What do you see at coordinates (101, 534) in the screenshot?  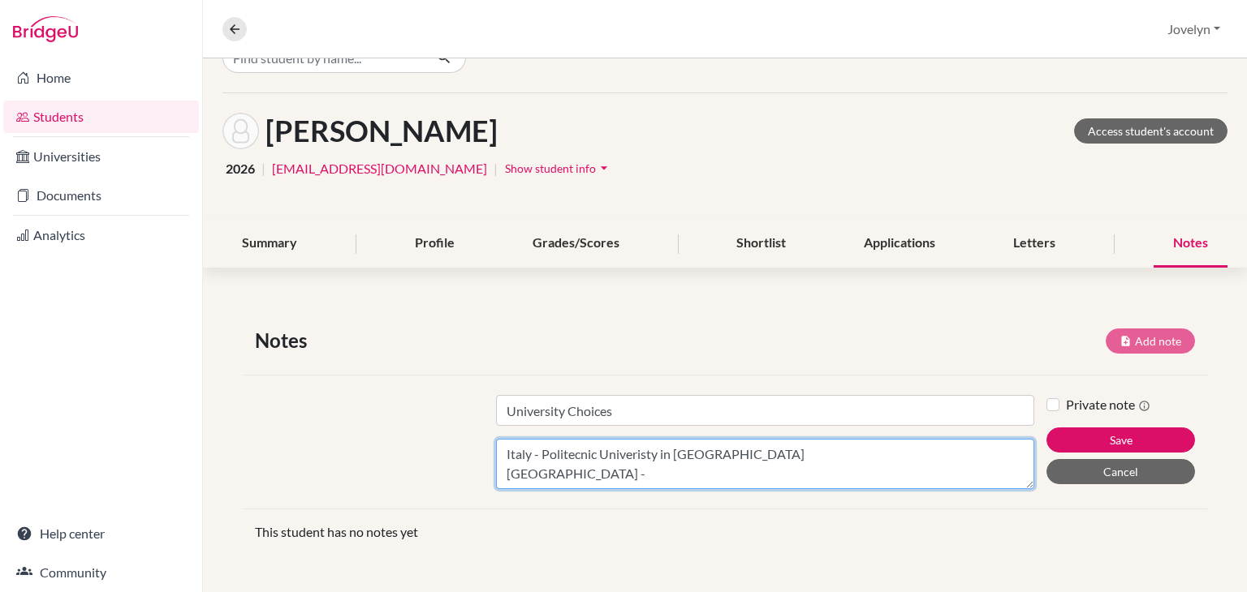 I see `a: Help center` at bounding box center [101, 534].